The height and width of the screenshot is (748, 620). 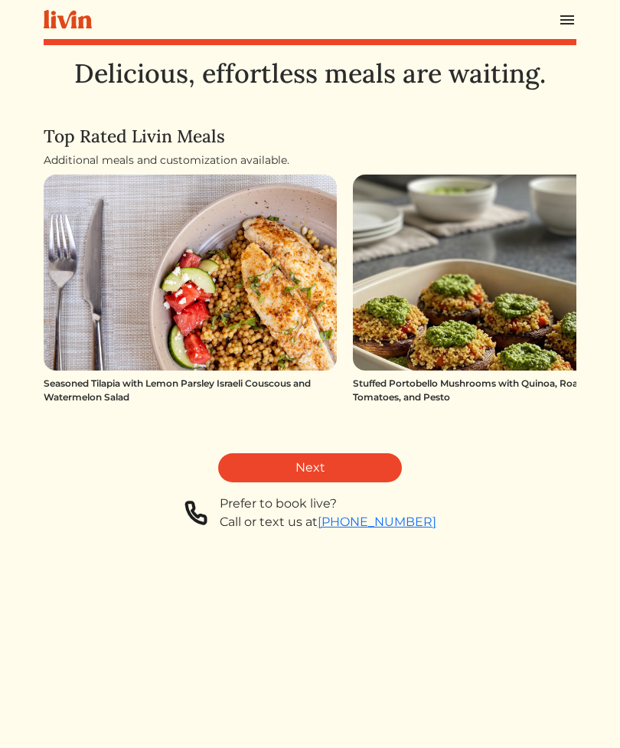 What do you see at coordinates (196, 513) in the screenshot?
I see `img: phone-a8f1853615f4955a6c6381654e1c0f7430ed919b147d78756318837811cda3a7.svg` at bounding box center [196, 513].